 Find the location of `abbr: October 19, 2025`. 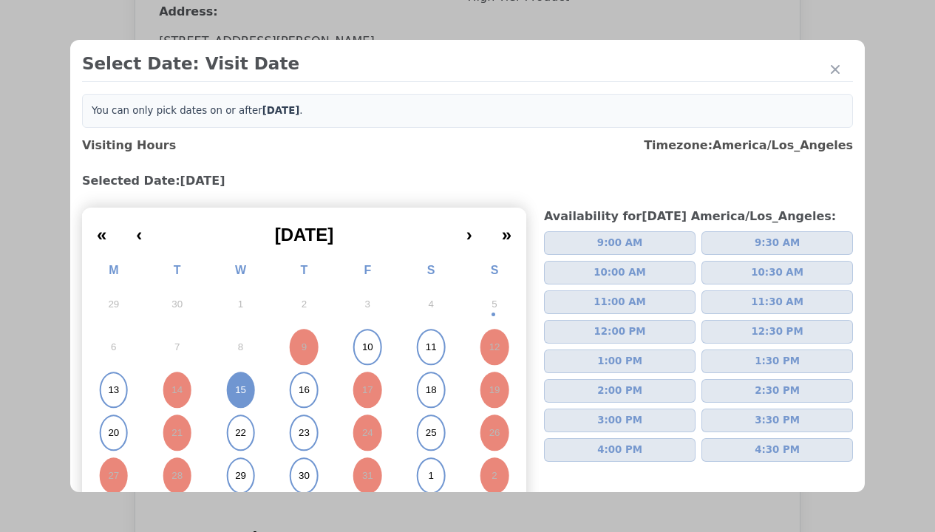

abbr: October 19, 2025 is located at coordinates (494, 390).